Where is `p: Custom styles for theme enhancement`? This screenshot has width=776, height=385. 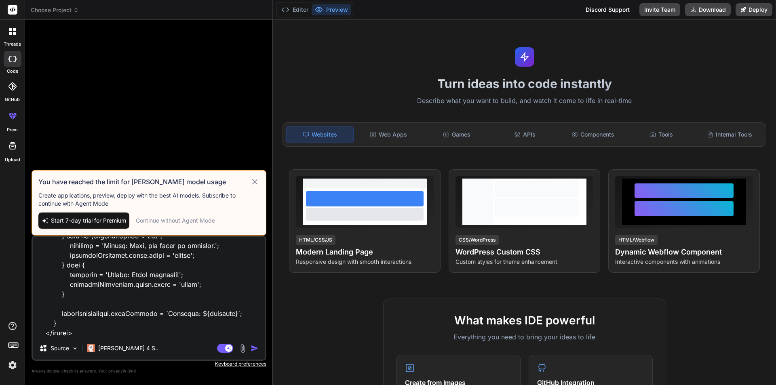 p: Custom styles for theme enhancement is located at coordinates (524, 262).